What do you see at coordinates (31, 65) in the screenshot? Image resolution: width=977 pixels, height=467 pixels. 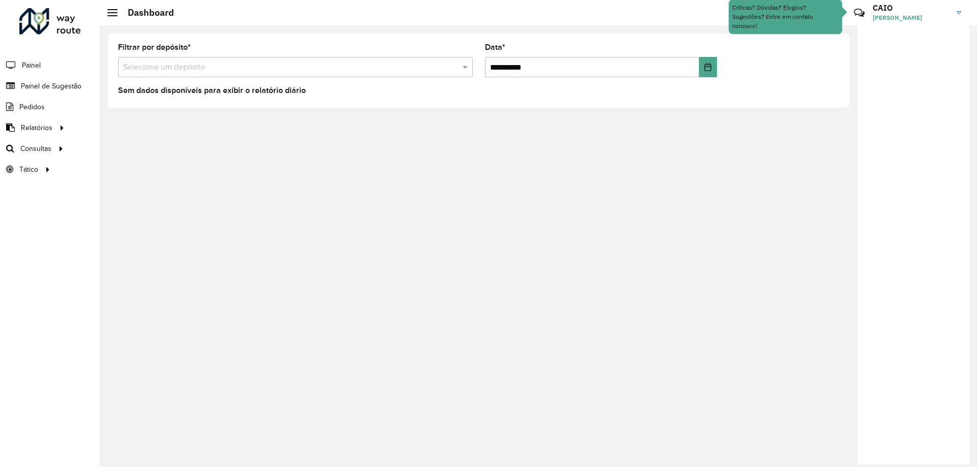 I see `span: Painel` at bounding box center [31, 65].